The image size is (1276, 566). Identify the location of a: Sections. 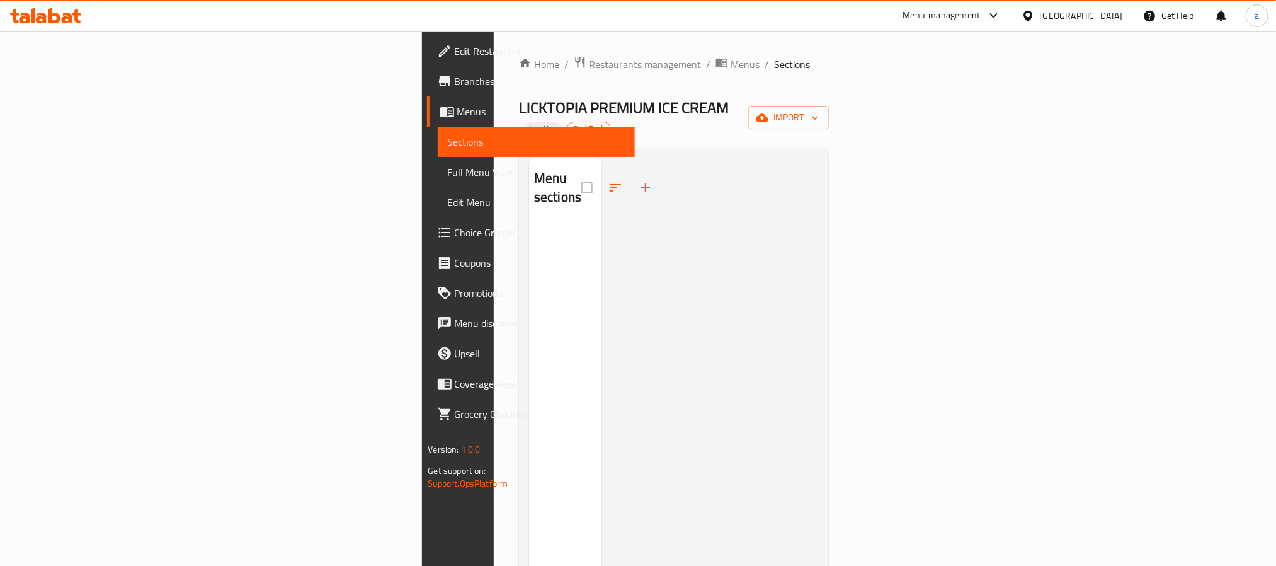
(536, 142).